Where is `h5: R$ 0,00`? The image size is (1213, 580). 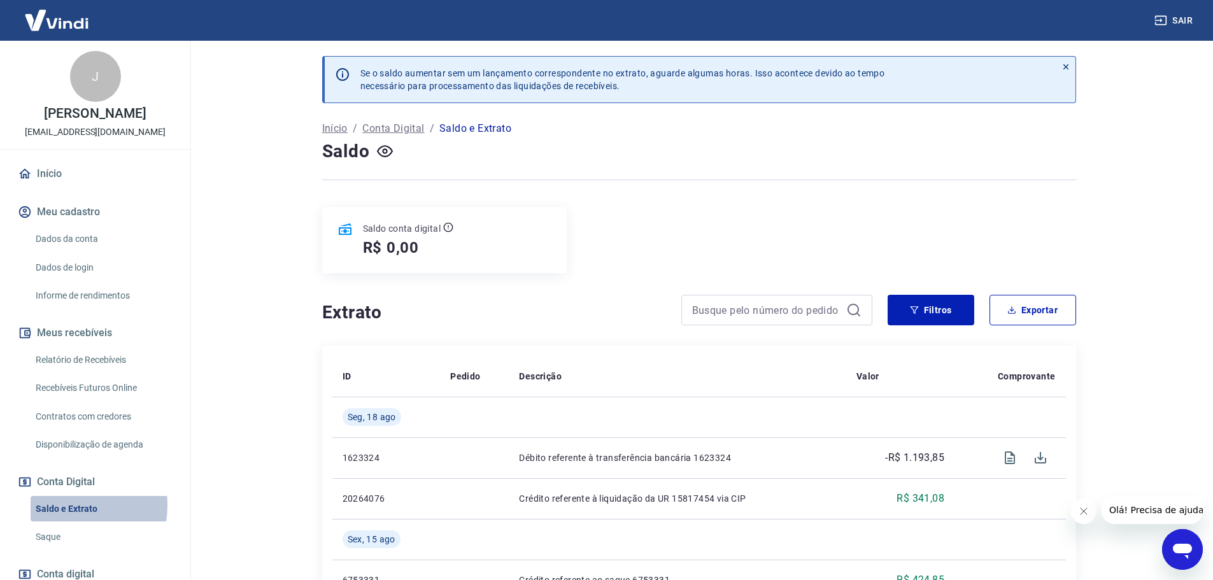 h5: R$ 0,00 is located at coordinates (391, 248).